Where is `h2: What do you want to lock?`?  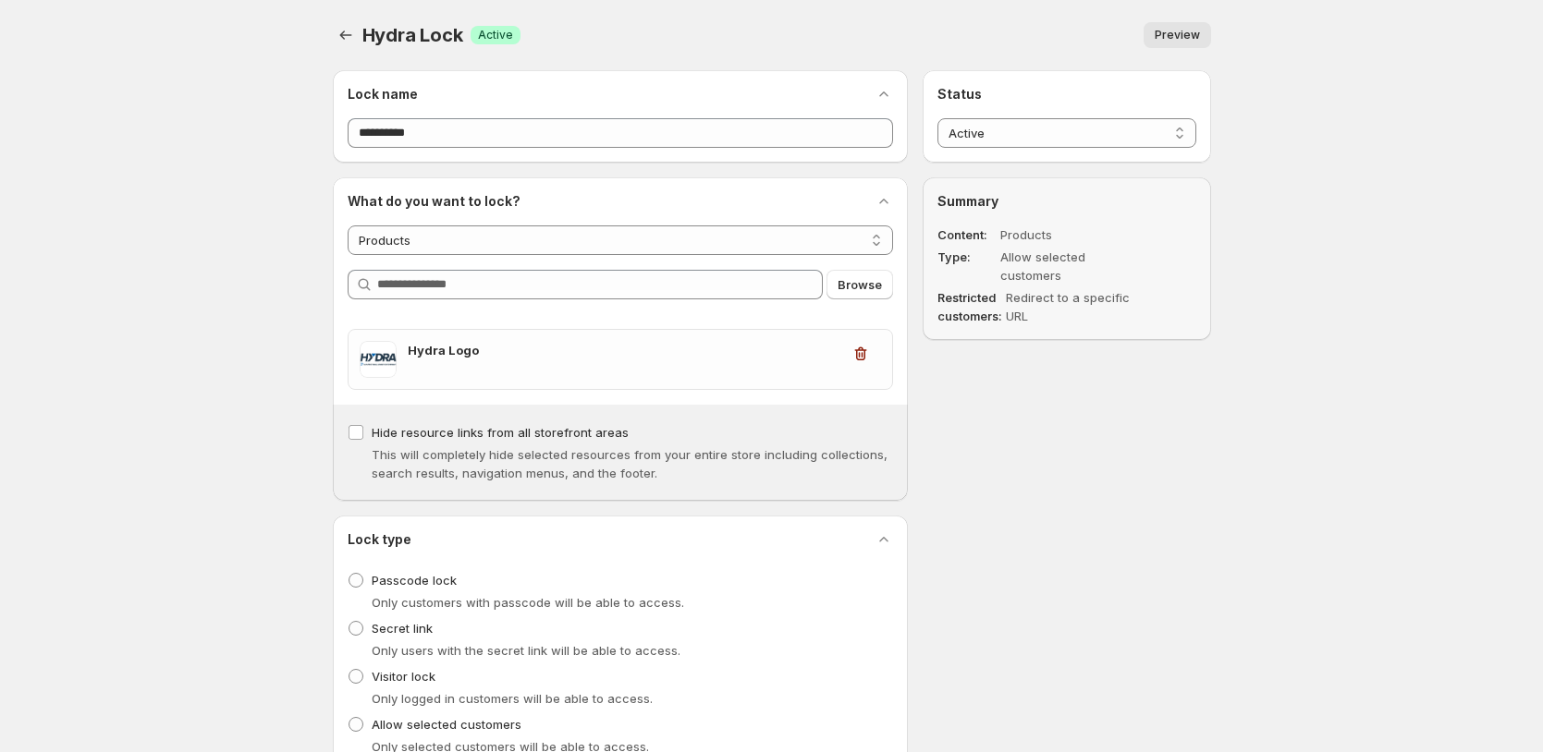
h2: What do you want to lock? is located at coordinates (433, 201).